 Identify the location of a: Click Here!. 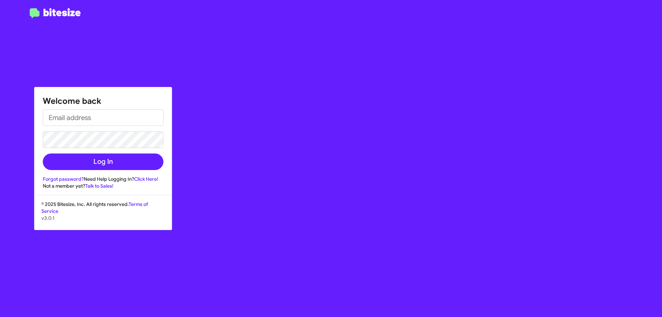
(146, 179).